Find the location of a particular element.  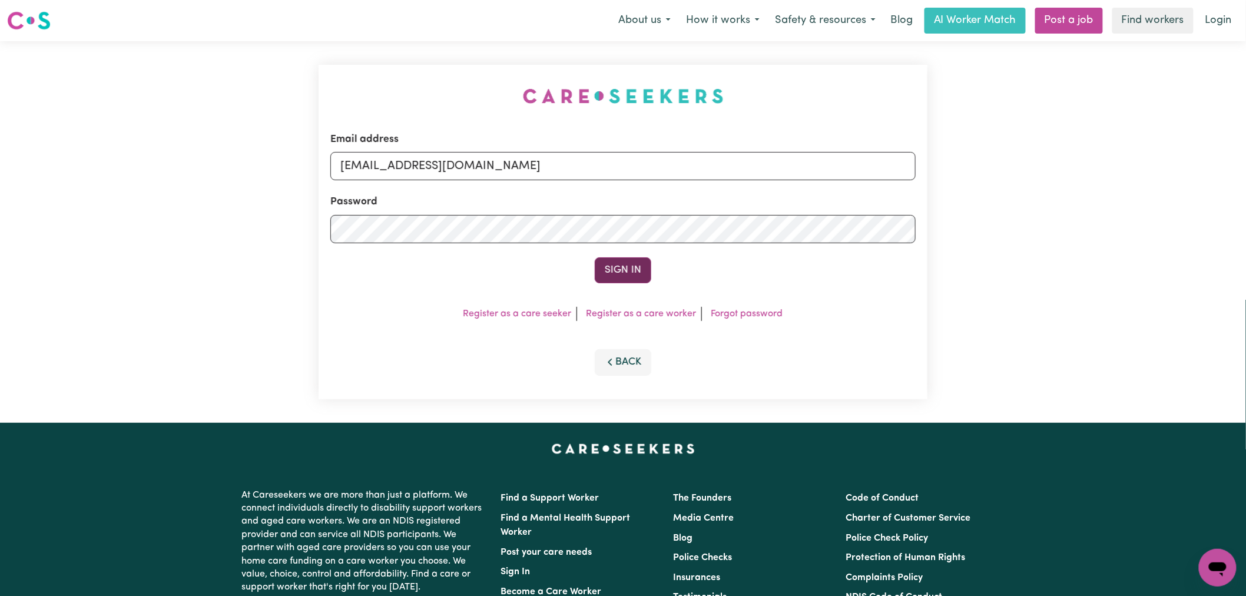

a: Careseekers logo is located at coordinates (29, 21).